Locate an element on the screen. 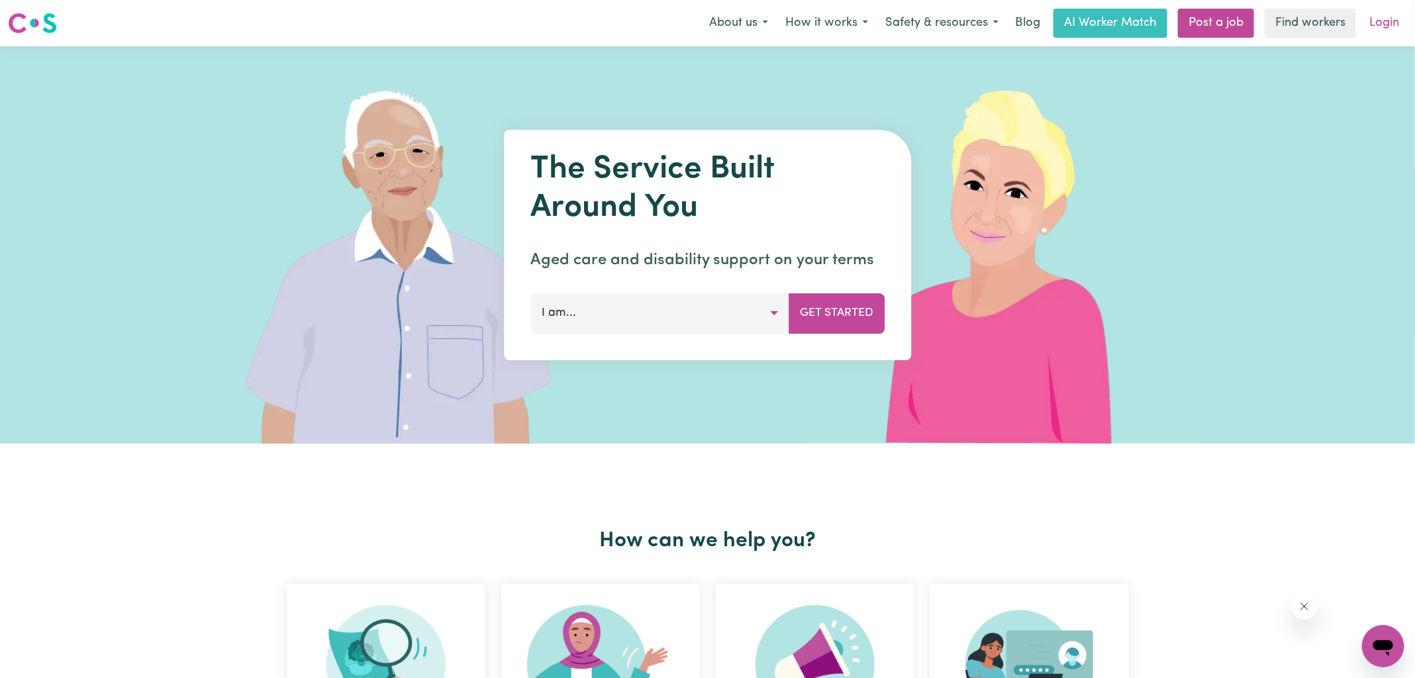 This screenshot has height=678, width=1415. h2: How can we help you? is located at coordinates (708, 541).